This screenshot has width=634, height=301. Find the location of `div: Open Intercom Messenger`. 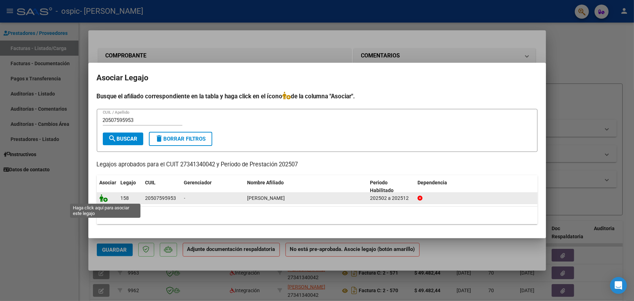

div: Open Intercom Messenger is located at coordinates (619, 285).